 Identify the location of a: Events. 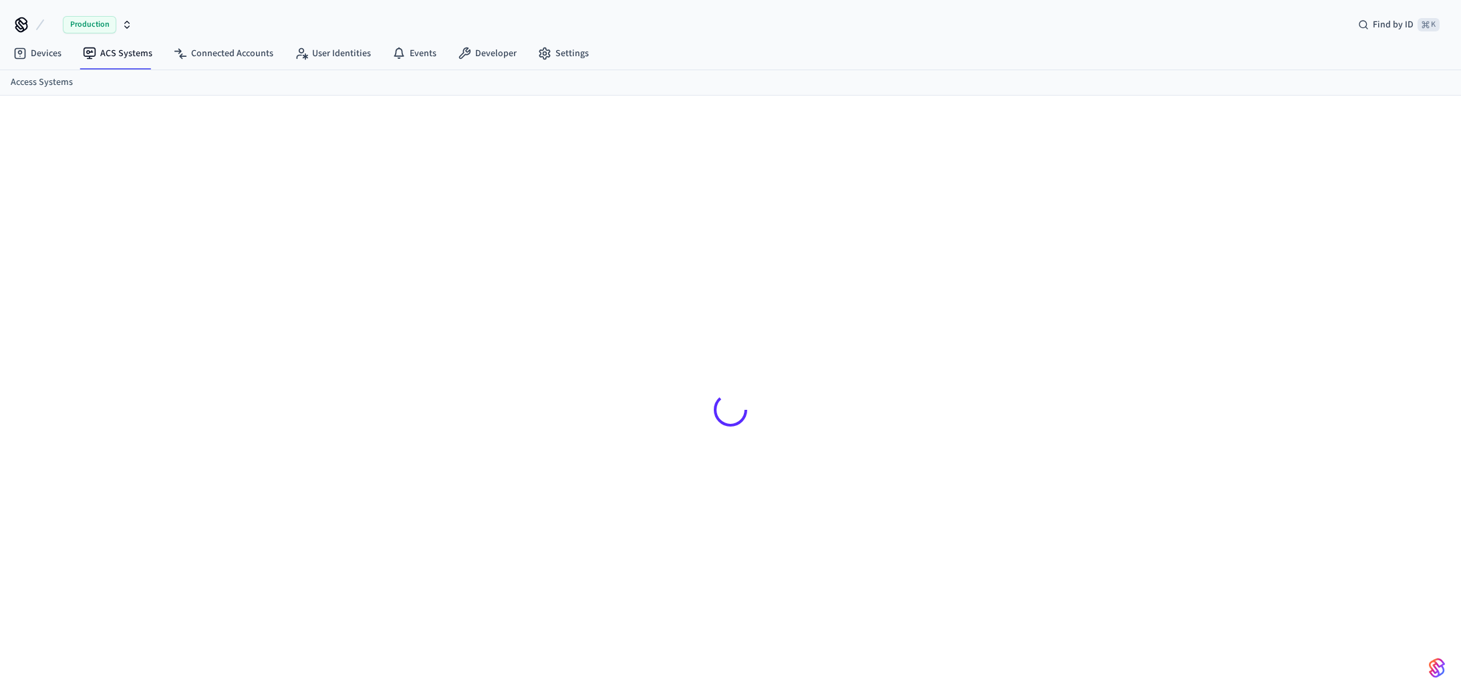
(414, 53).